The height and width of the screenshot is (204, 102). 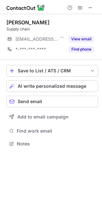 I want to click on span: Send email, so click(x=30, y=102).